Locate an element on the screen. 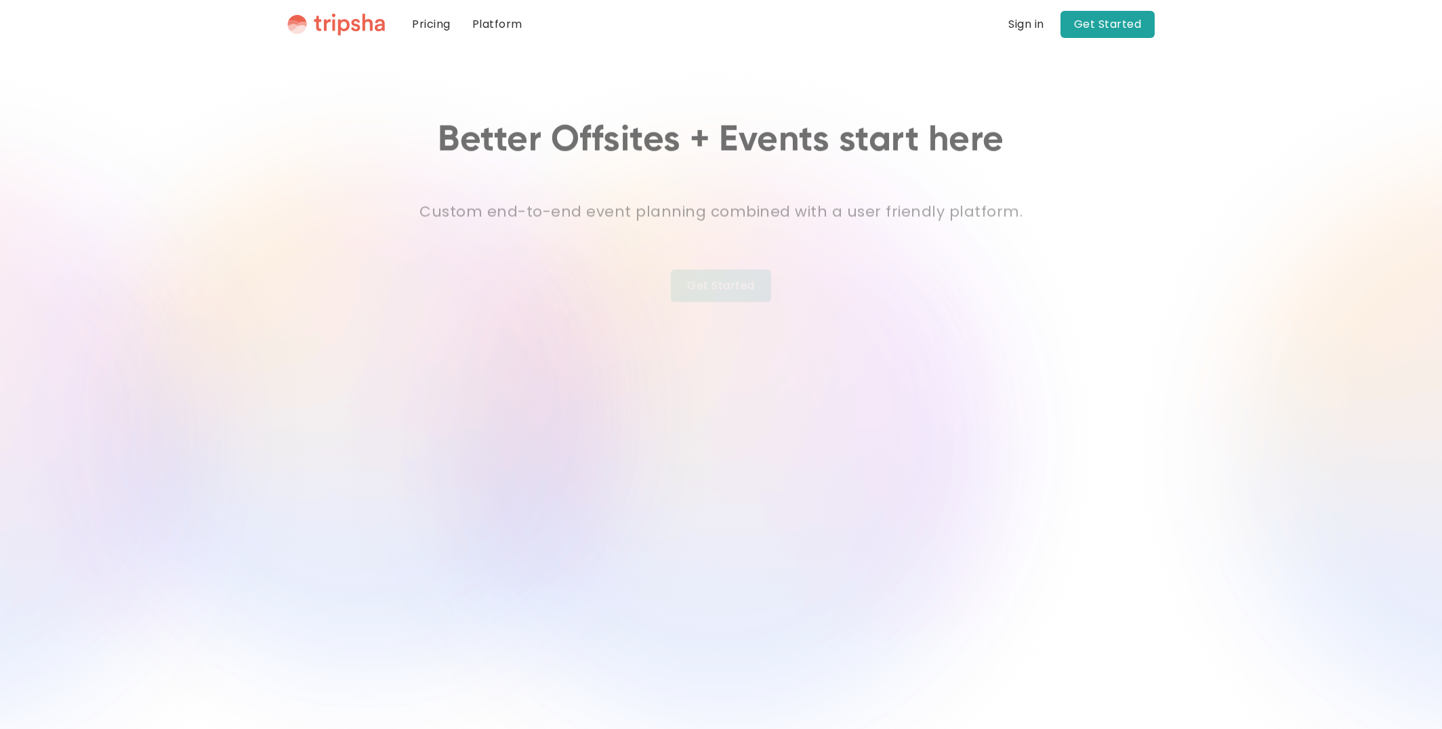 Image resolution: width=1442 pixels, height=729 pixels. a: home is located at coordinates (336, 24).